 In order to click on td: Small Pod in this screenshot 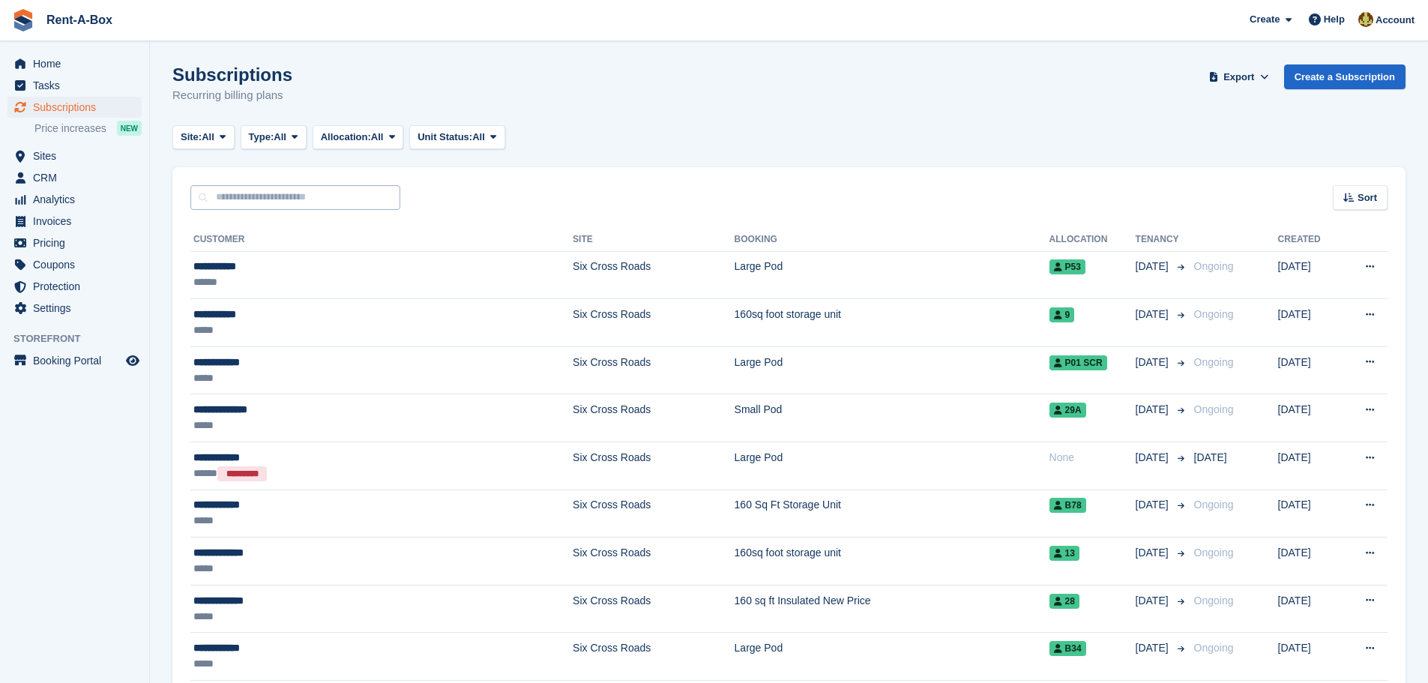, I will do `click(892, 418)`.